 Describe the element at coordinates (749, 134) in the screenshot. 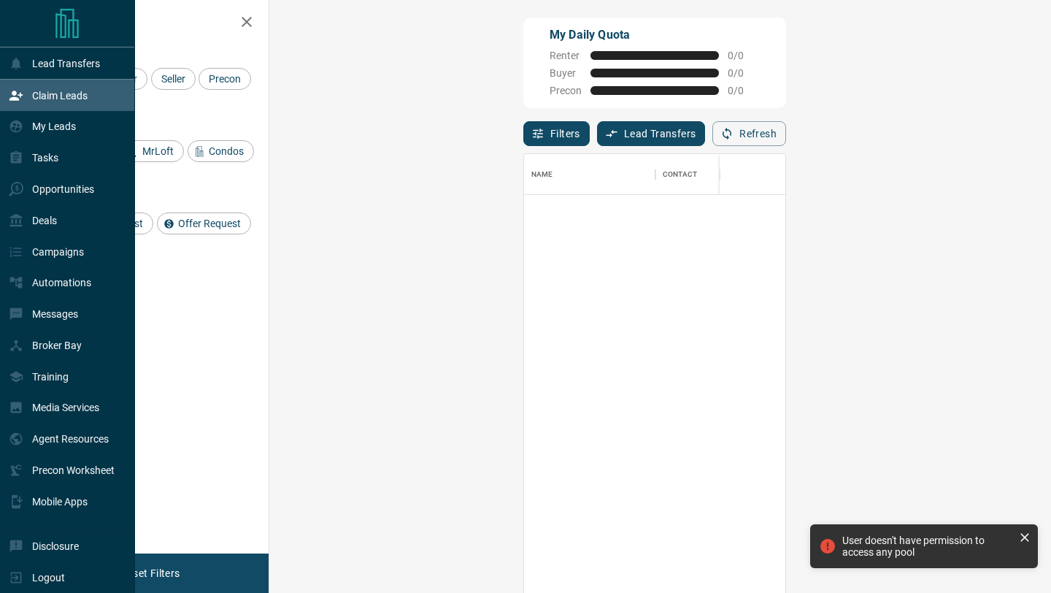

I see `button: Refresh` at that location.